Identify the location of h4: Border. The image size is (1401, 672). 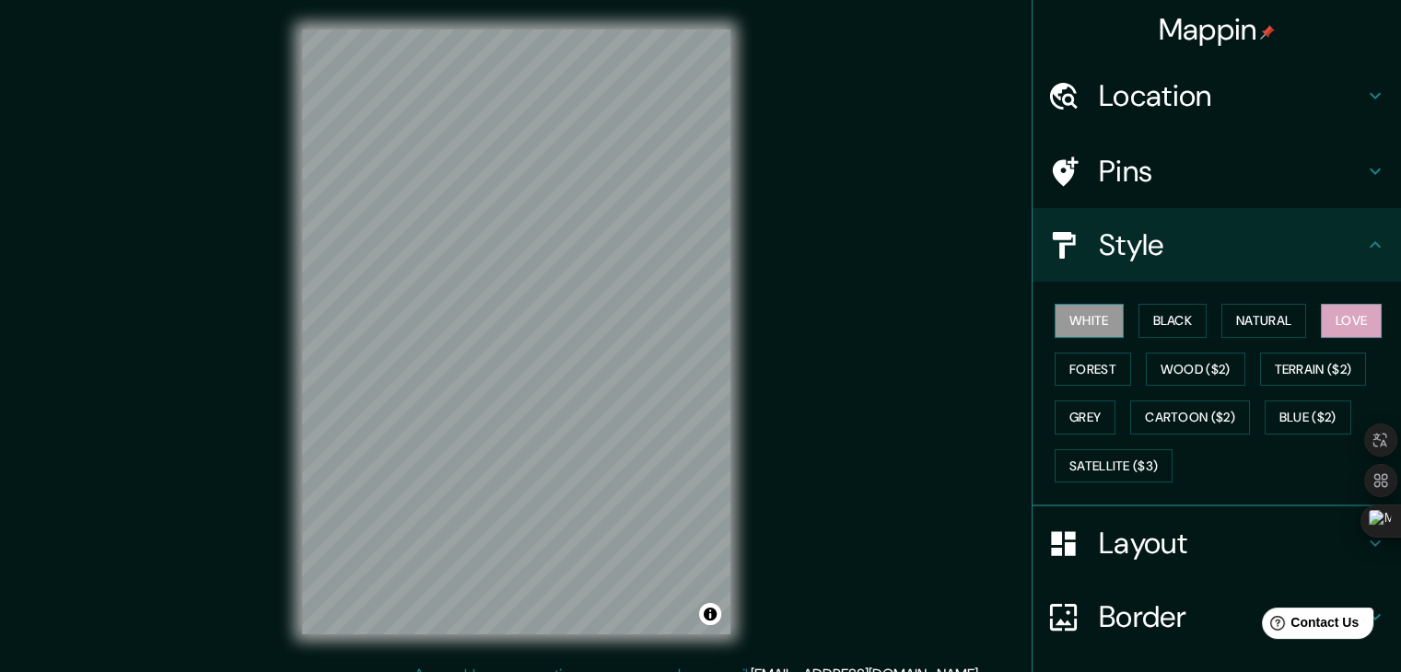
(1231, 617).